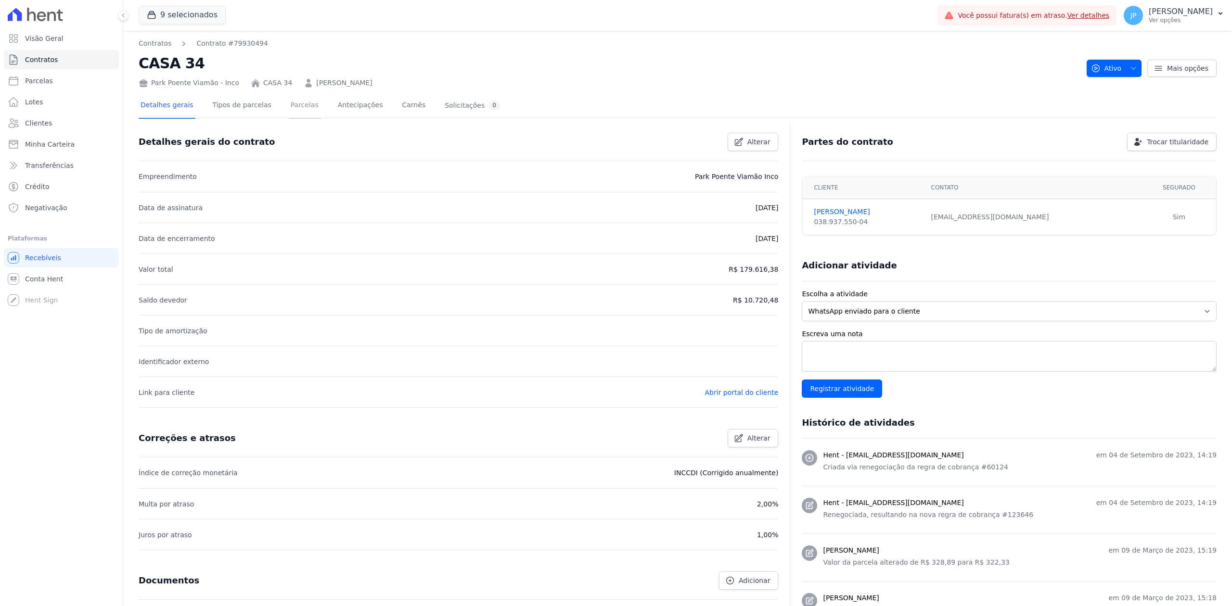  What do you see at coordinates (1089, 15) in the screenshot?
I see `a: Ver detalhes` at bounding box center [1089, 15].